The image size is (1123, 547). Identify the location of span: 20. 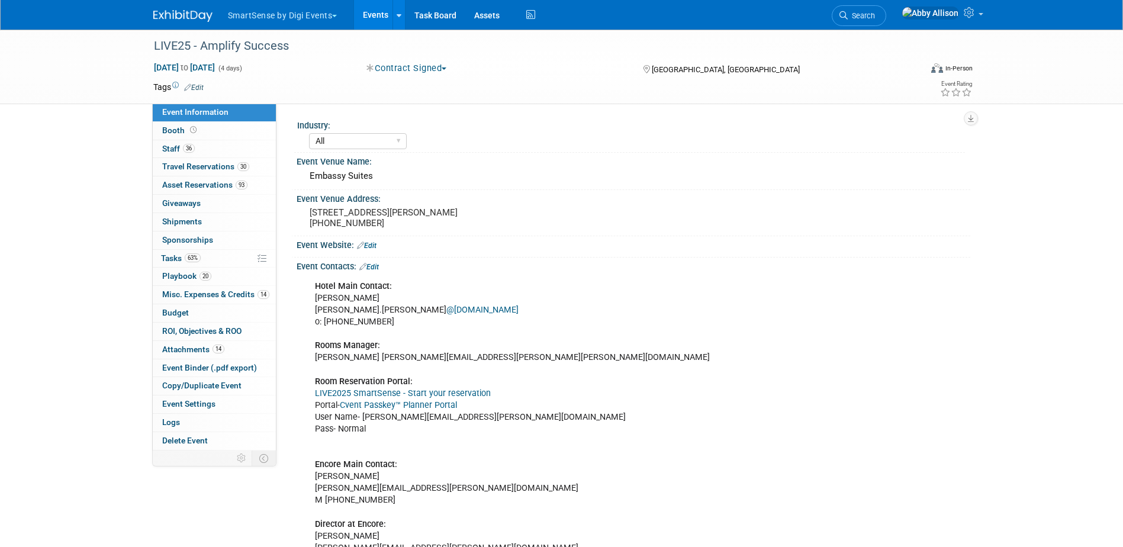
(206, 276).